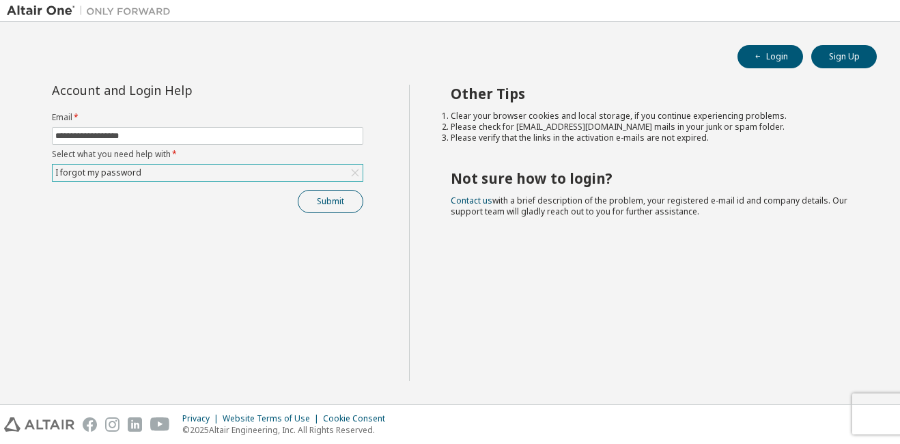 The image size is (900, 444). What do you see at coordinates (649, 206) in the screenshot?
I see `span: with a brief description of the problem, your registered e-mail id and company details. Our suppo...` at bounding box center [649, 206].